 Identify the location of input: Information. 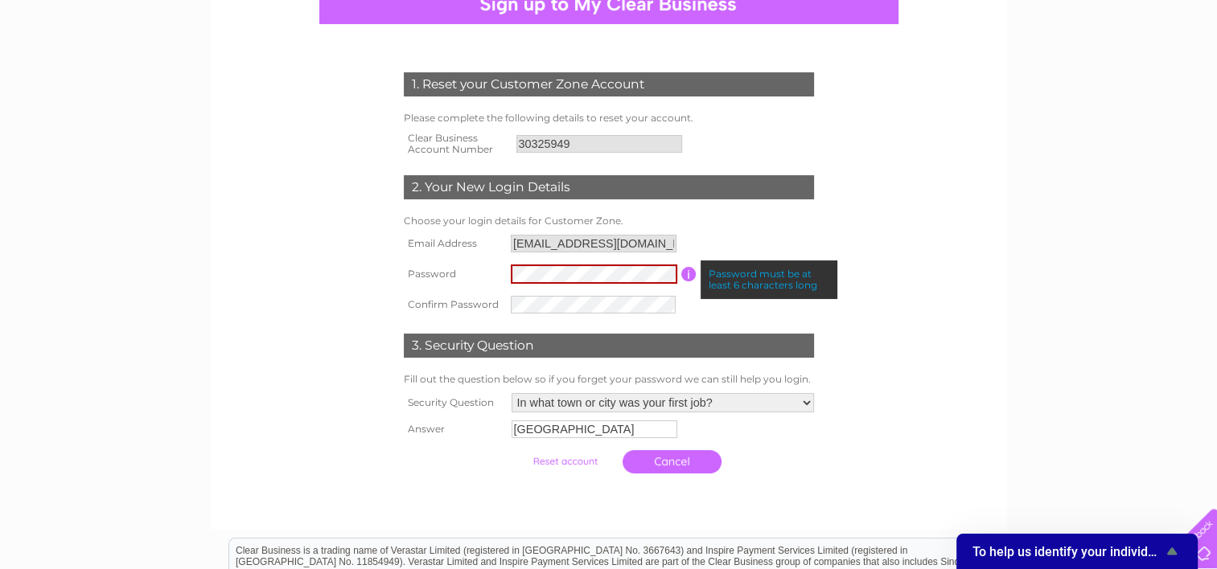
(688, 274).